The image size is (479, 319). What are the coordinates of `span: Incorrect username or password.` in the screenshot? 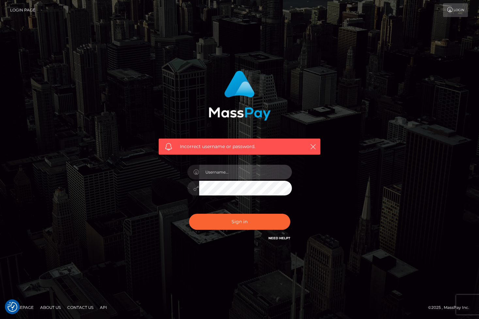 It's located at (239, 146).